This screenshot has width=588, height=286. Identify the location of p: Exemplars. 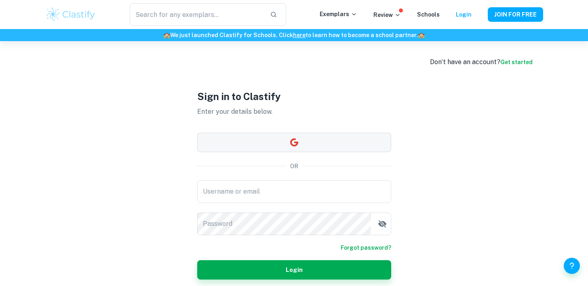
(338, 14).